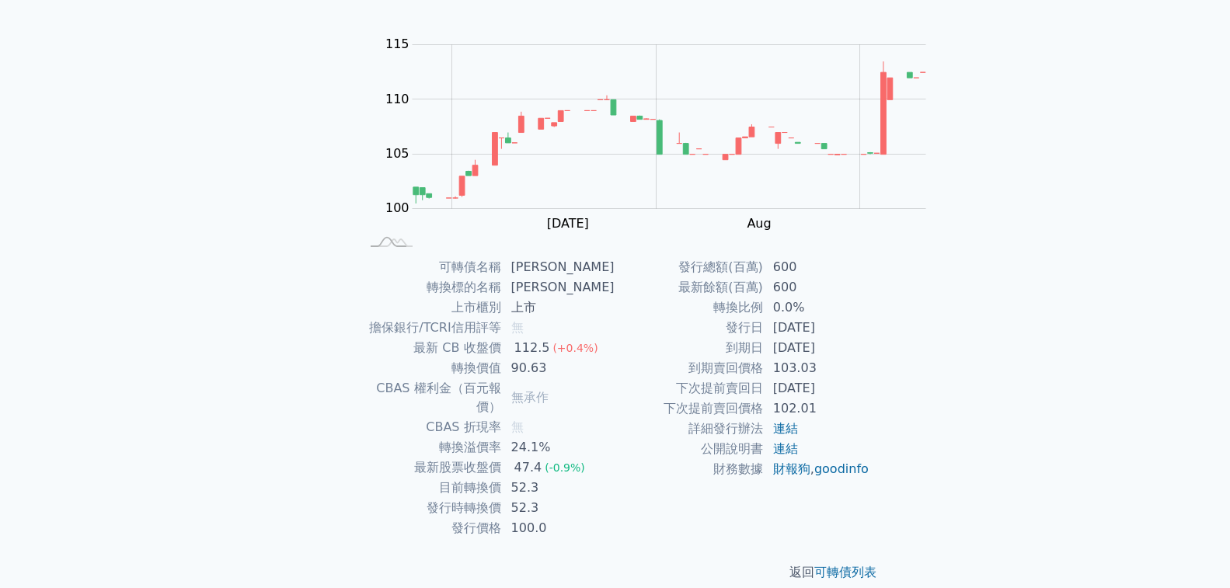 The width and height of the screenshot is (1230, 588). Describe the element at coordinates (565, 468) in the screenshot. I see `span: (-0.9%)` at that location.